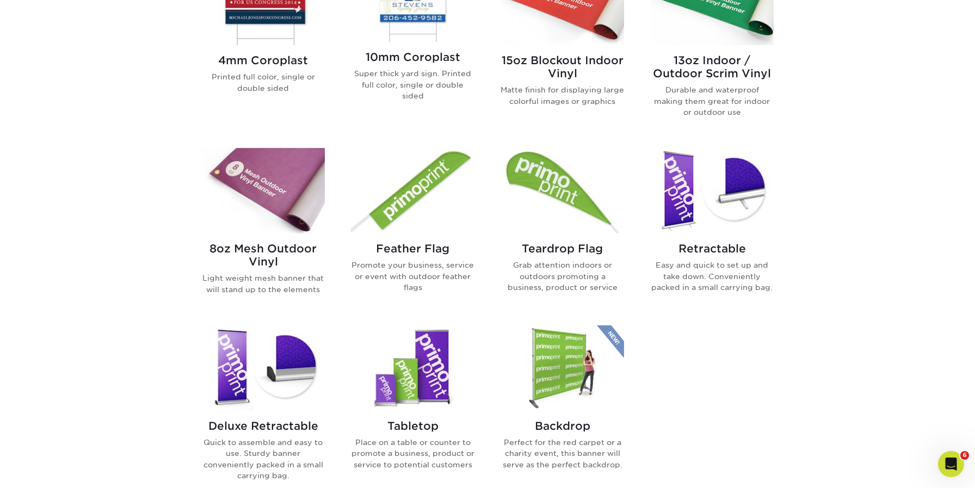  What do you see at coordinates (562, 95) in the screenshot?
I see `p: Matte finish for displaying large colorful images or graphics` at bounding box center [562, 95].